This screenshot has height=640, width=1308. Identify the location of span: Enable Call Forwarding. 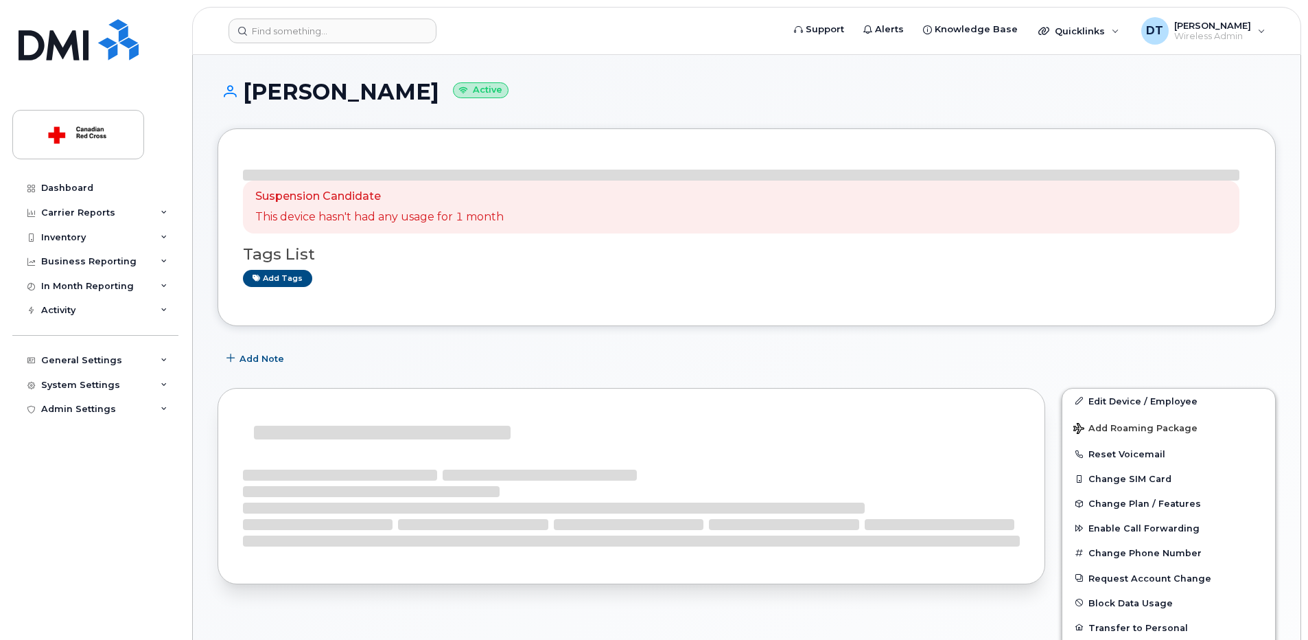
(1144, 528).